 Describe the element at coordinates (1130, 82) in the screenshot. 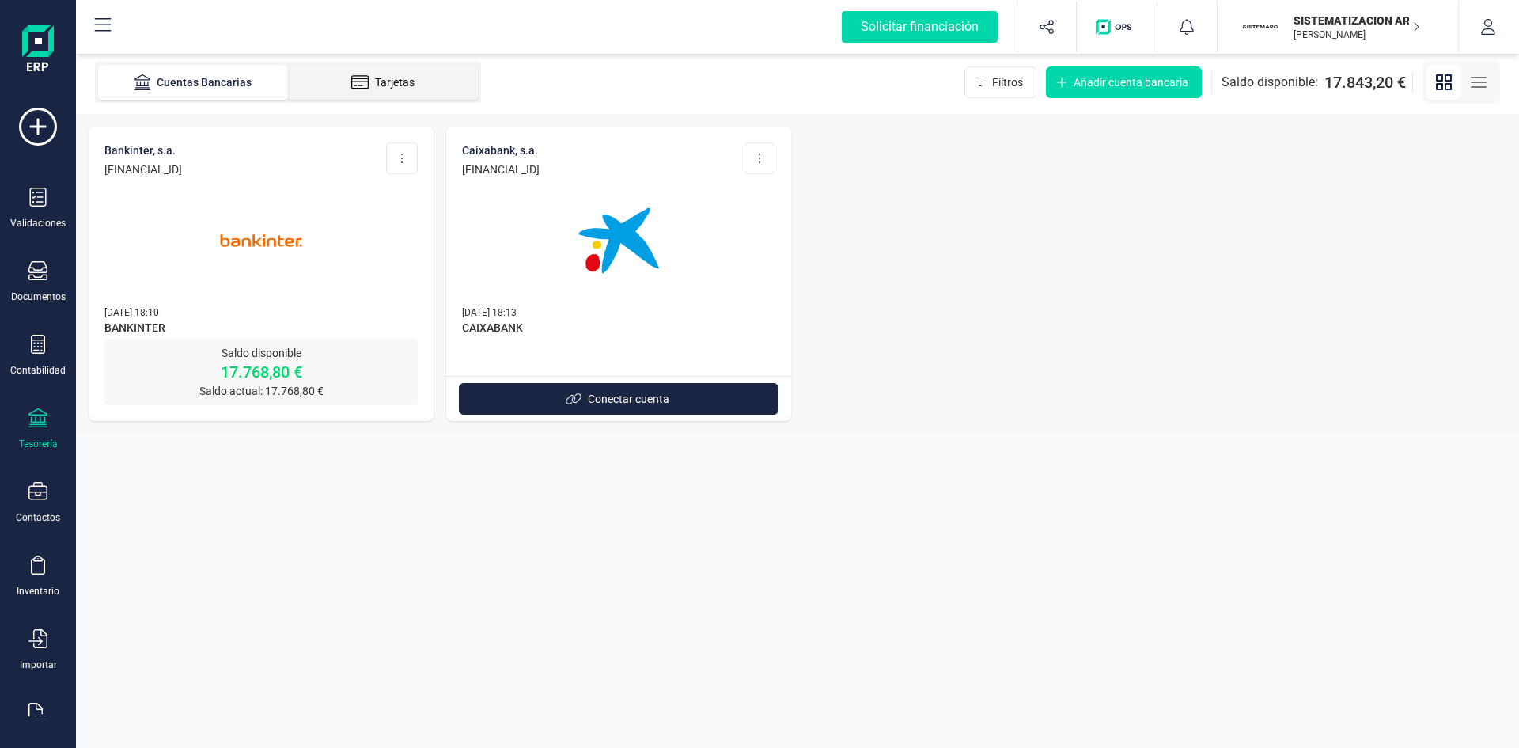

I see `span: Añadir cuenta bancaria` at that location.